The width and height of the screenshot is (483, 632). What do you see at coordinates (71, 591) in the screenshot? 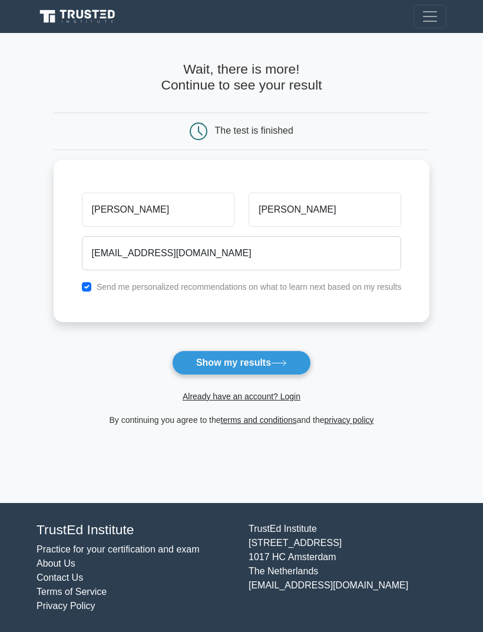
I see `a: Terms of Service` at bounding box center [71, 591].